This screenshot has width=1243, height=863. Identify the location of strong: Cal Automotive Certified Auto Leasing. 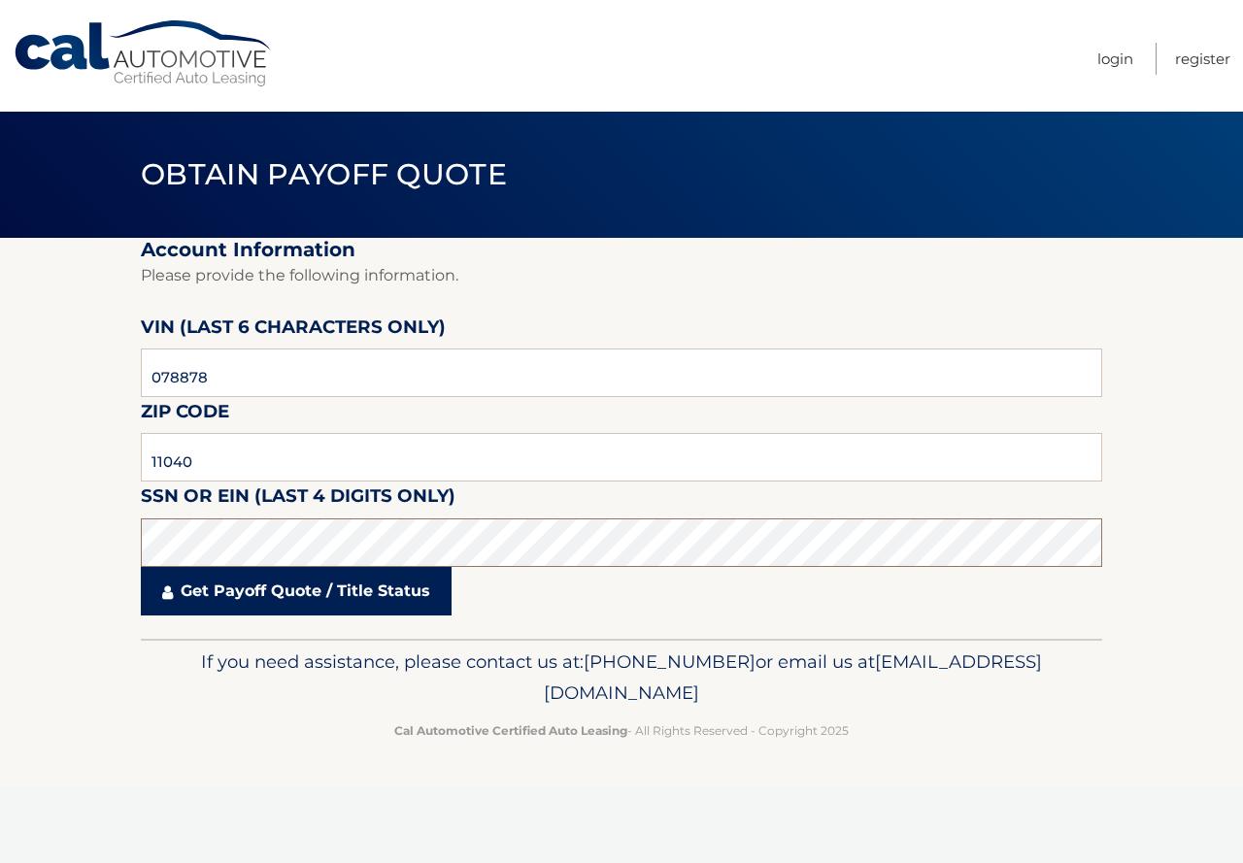
(511, 730).